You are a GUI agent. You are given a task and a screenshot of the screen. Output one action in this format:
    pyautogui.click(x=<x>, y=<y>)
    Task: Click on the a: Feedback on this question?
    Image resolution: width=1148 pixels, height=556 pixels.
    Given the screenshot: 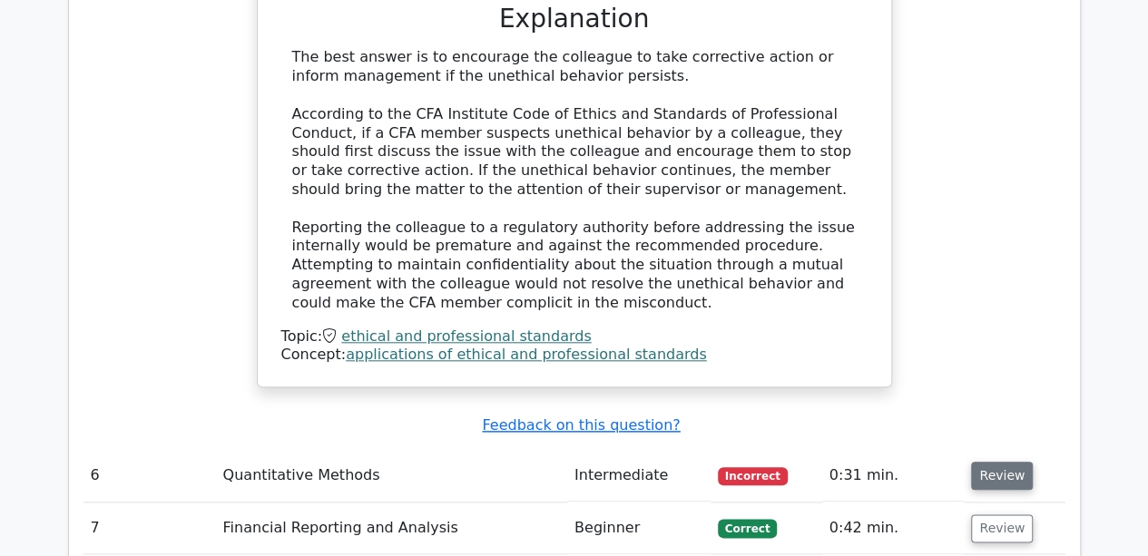 What is the action you would take?
    pyautogui.click(x=581, y=425)
    